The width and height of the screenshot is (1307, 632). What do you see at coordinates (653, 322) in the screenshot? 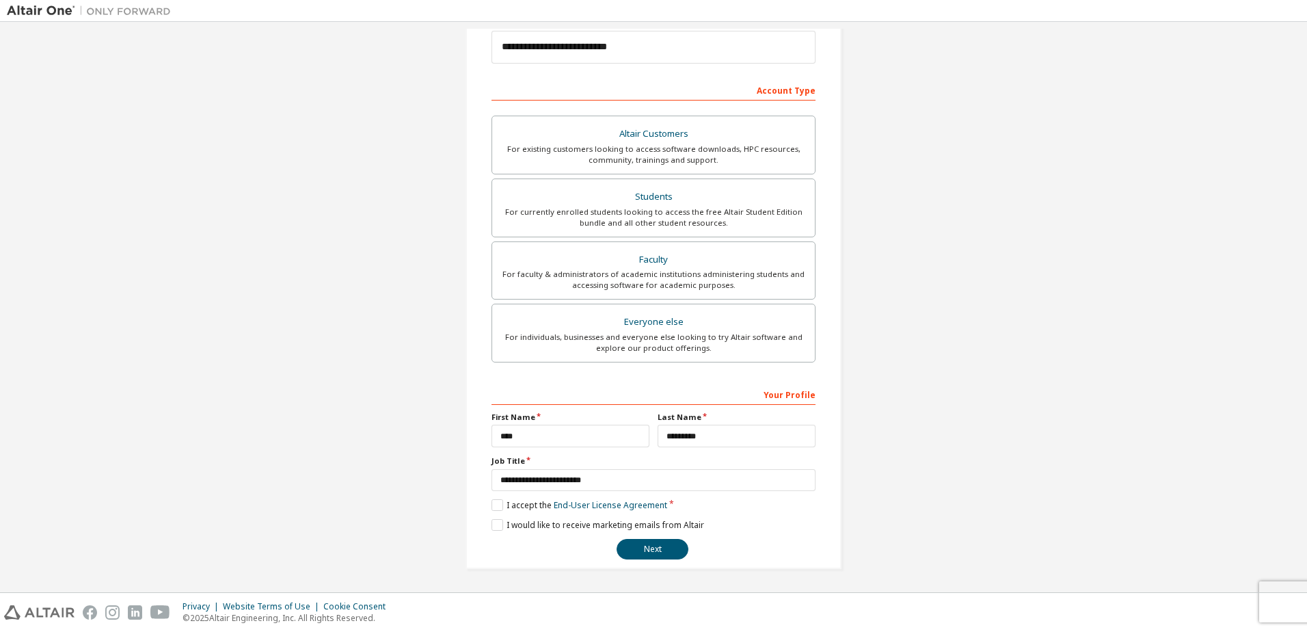
I see `div: Everyone else` at bounding box center [653, 322].